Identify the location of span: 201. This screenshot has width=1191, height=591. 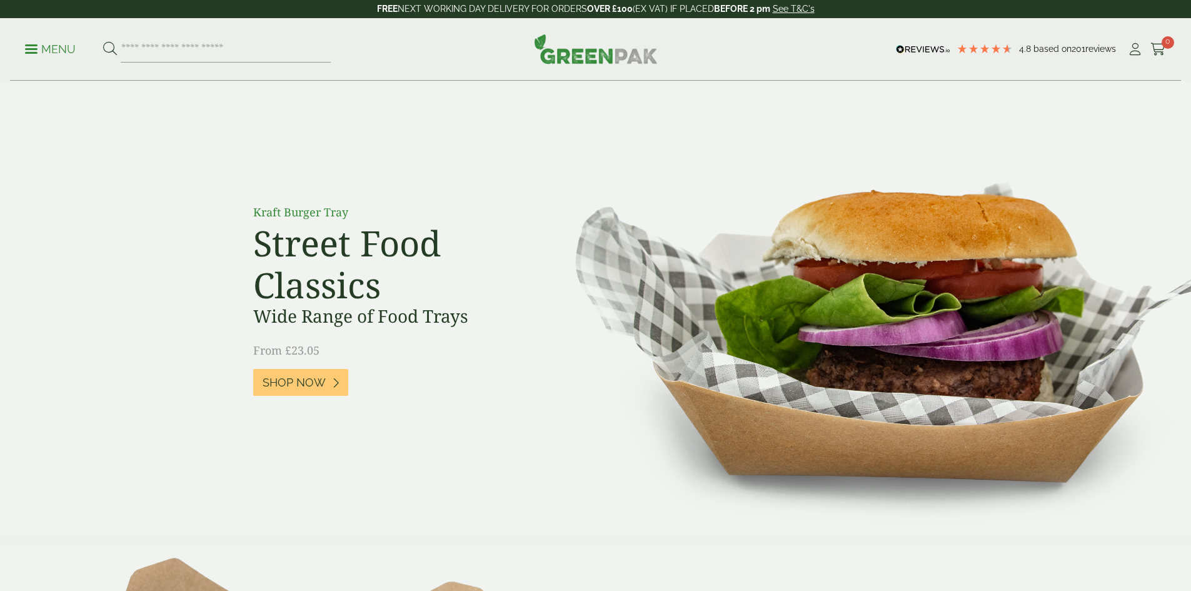
(1079, 49).